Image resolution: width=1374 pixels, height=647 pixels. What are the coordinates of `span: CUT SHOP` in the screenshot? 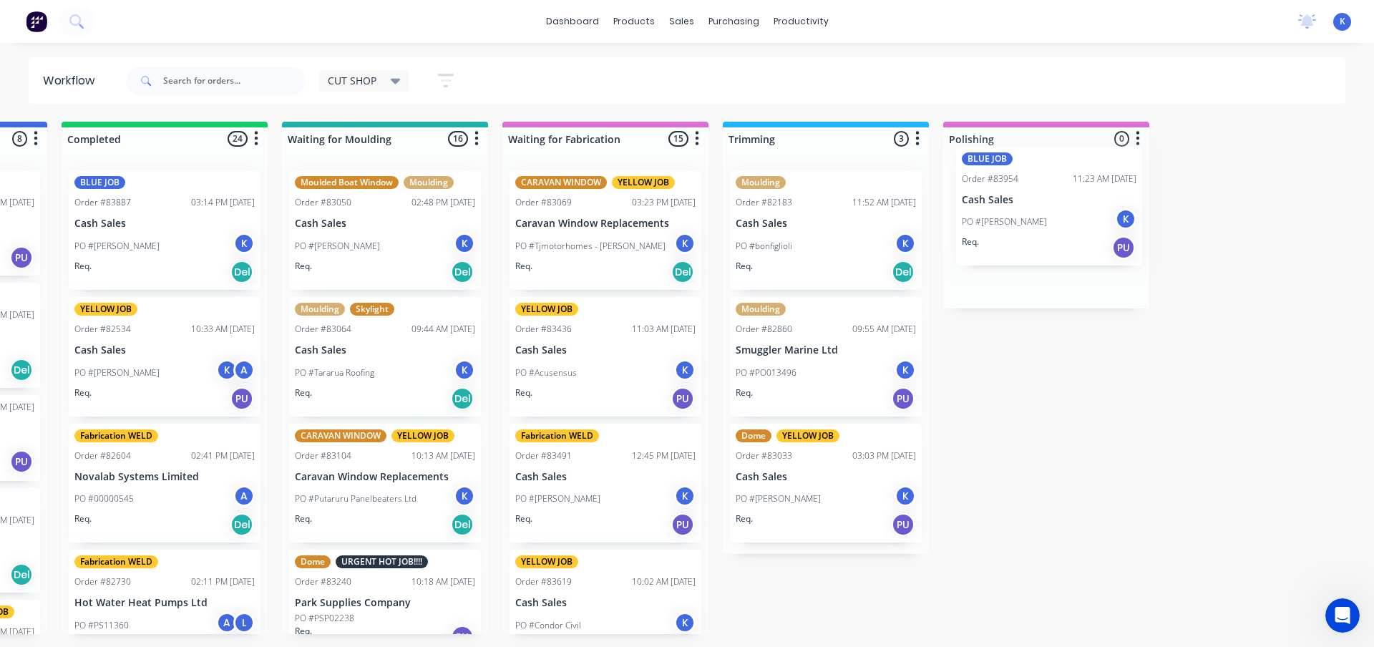 It's located at (352, 80).